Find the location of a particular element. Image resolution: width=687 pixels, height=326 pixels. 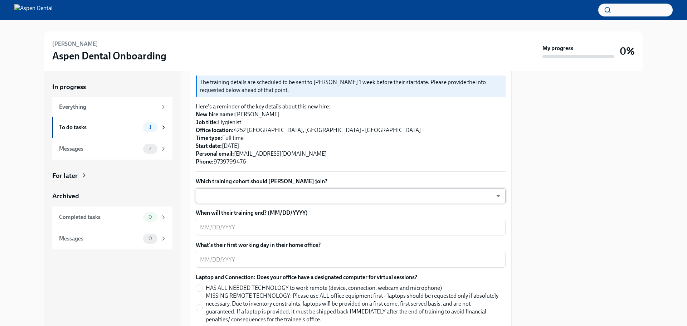

label: When will their training end? (MM/DD/YYYY) is located at coordinates (351, 213).